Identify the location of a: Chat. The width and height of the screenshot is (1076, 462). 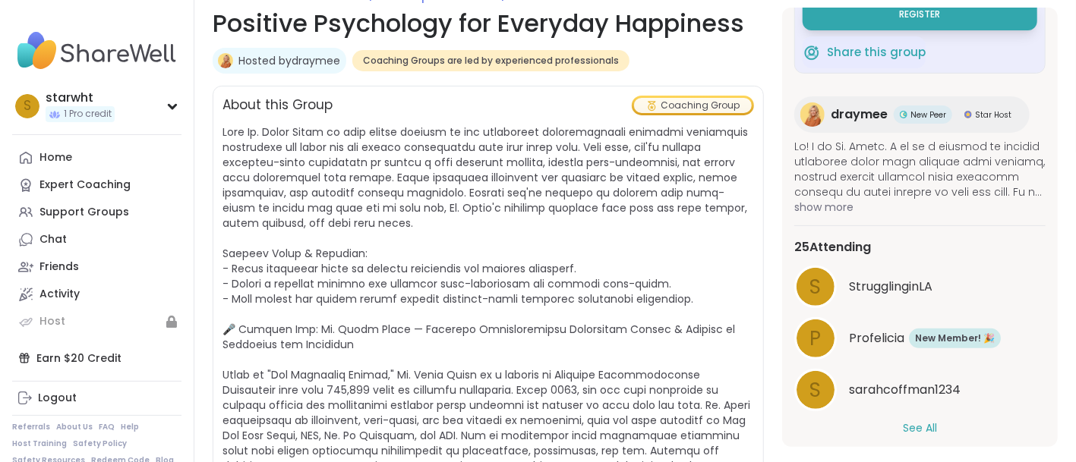
(96, 240).